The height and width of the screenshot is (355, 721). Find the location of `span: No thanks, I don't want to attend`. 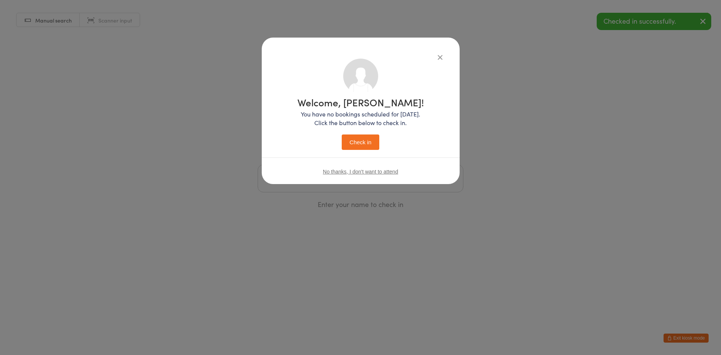

span: No thanks, I don't want to attend is located at coordinates (361, 172).